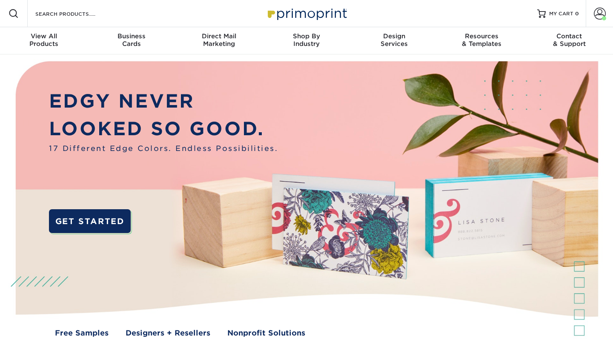 The width and height of the screenshot is (613, 347). I want to click on span: Shop By, so click(306, 36).